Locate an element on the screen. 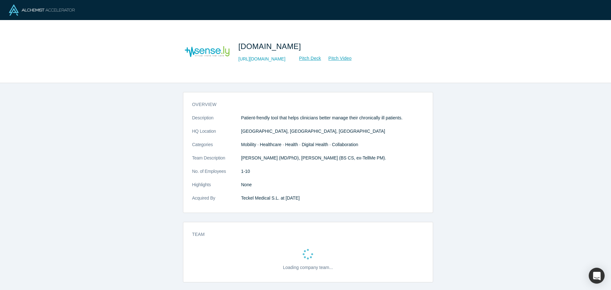 Image resolution: width=611 pixels, height=290 pixels. dt: Team Description is located at coordinates (217, 161).